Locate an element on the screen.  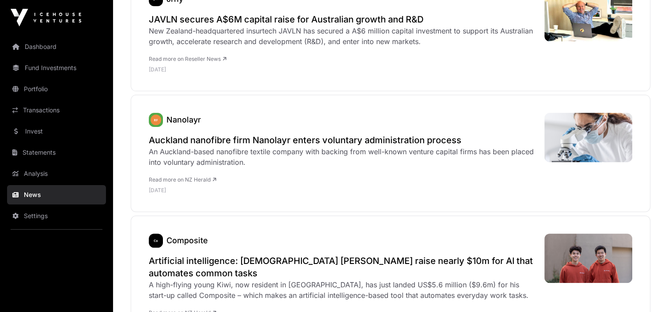
a: Invest is located at coordinates (56, 132).